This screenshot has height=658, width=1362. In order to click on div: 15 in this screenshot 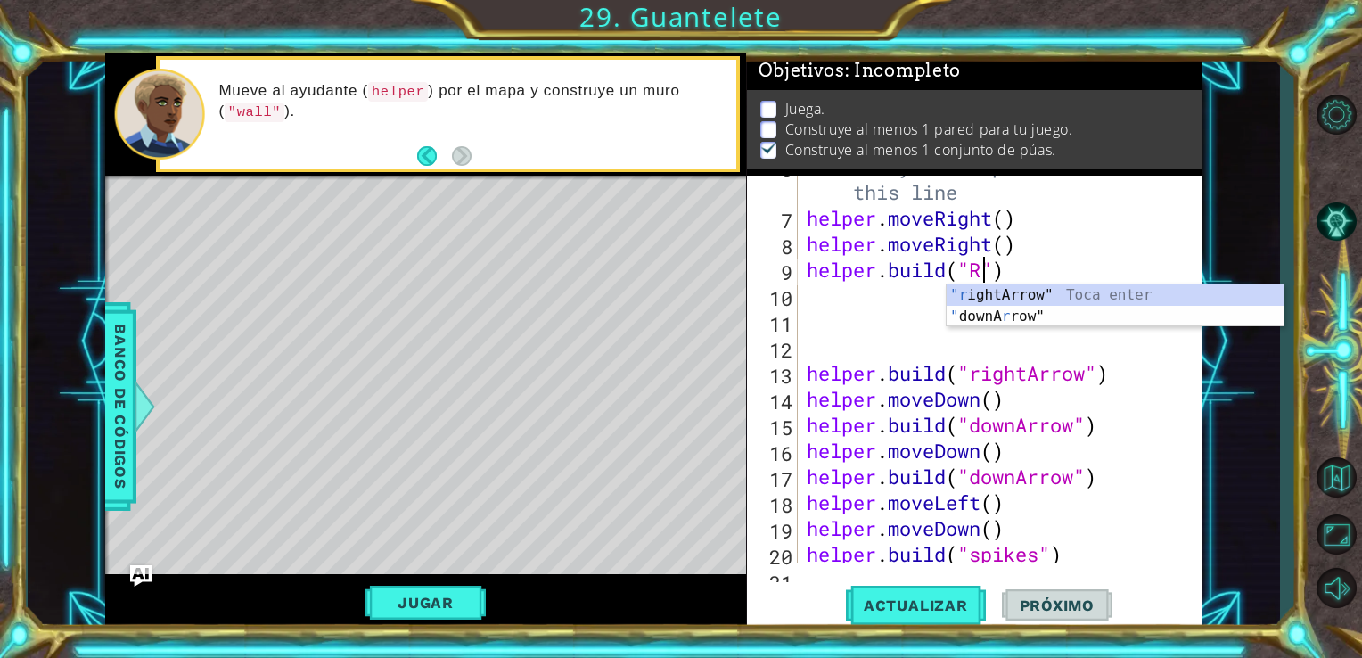, I will do `click(774, 427)`.